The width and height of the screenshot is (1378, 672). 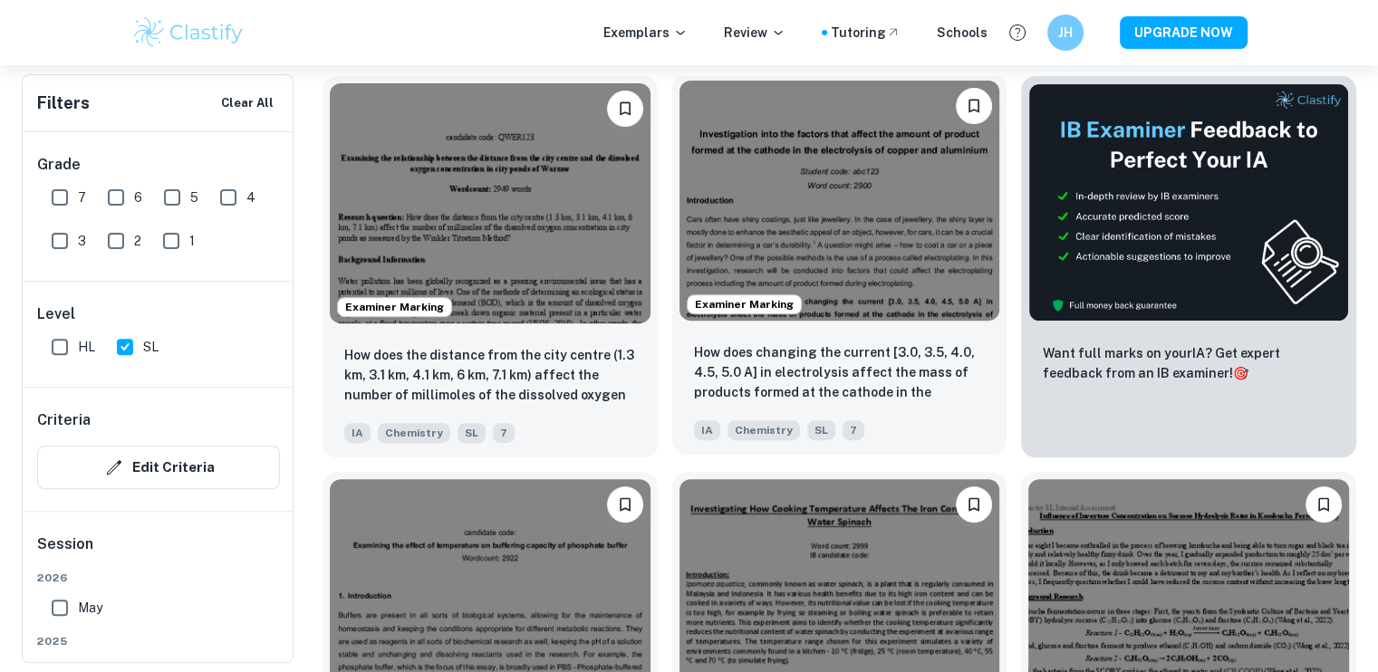 What do you see at coordinates (490, 203) in the screenshot?
I see `img: Chemistry IA example thumbnail: How does the distance from the city cent` at bounding box center [490, 203].